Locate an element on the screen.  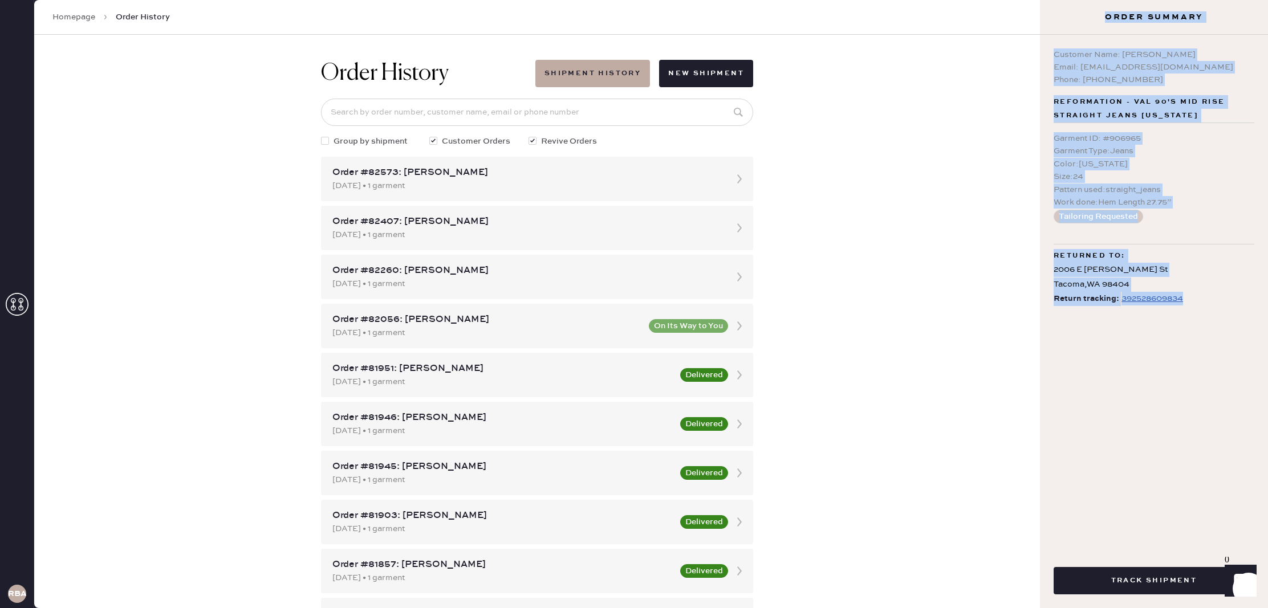
div: Garment ID : # 906965 is located at coordinates (1154, 139).